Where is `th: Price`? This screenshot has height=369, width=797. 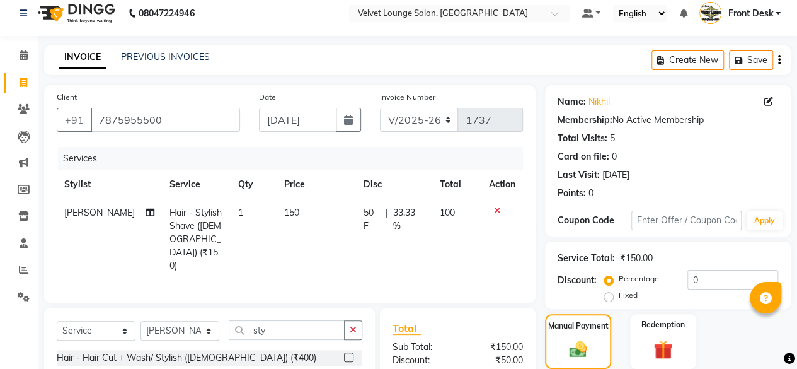
th: Price is located at coordinates (316, 184).